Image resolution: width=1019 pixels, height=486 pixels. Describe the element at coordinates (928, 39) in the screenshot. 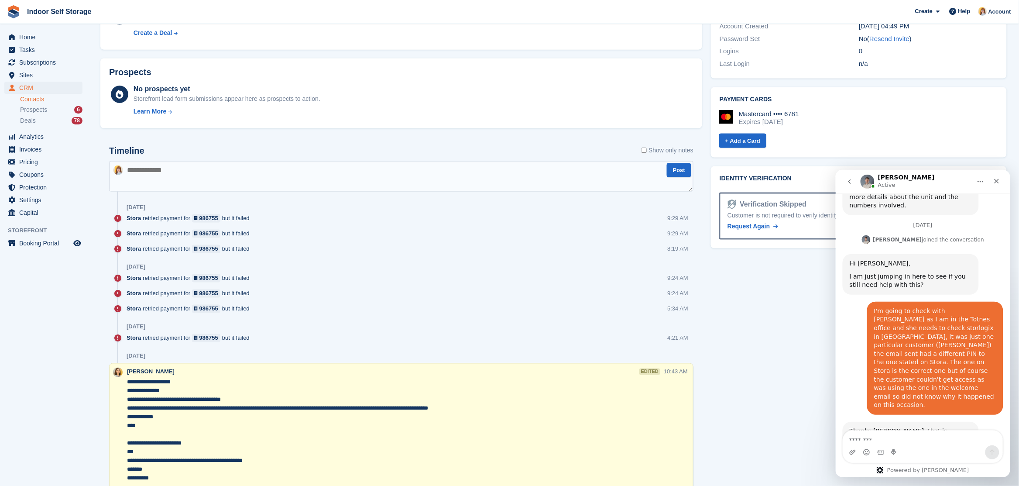

I see `div: No` at that location.